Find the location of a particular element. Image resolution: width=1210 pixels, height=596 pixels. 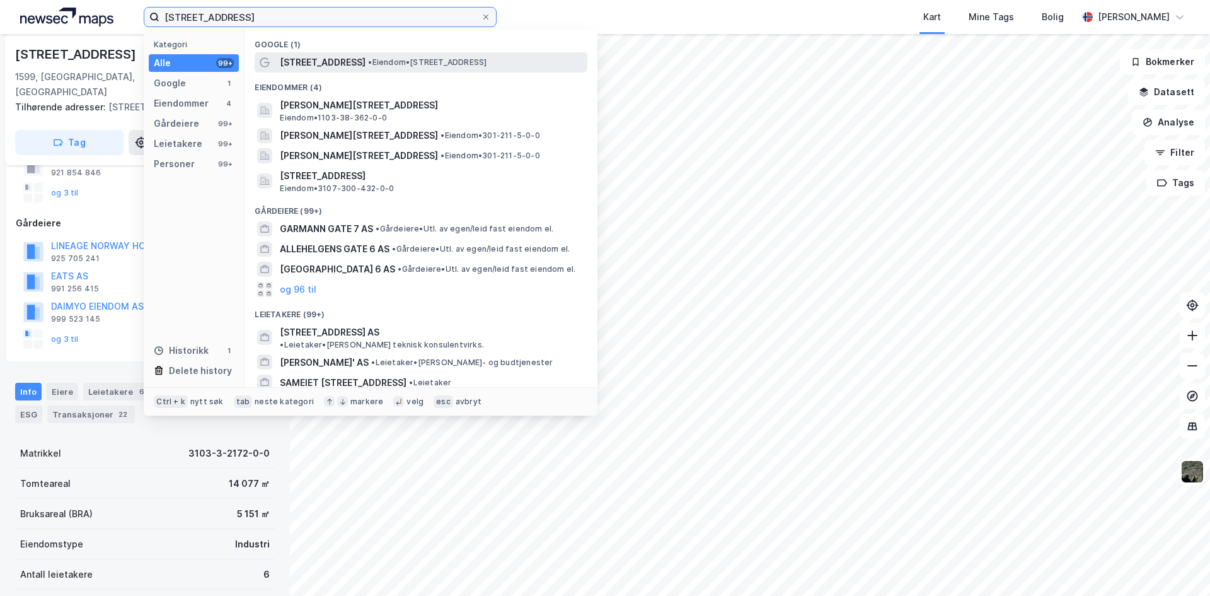

span: ALLEHELGENS GATE 6 AS is located at coordinates (335, 249).